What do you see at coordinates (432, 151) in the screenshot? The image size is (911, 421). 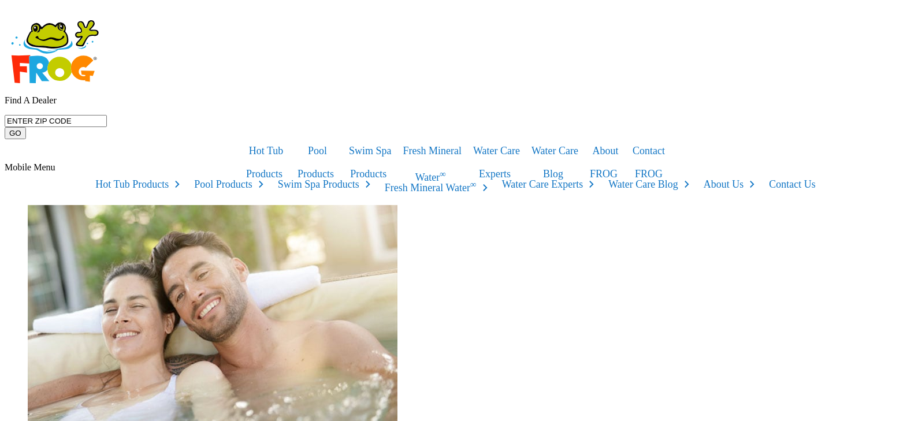 I see `a: Fresh MineralWater∞` at bounding box center [432, 151].